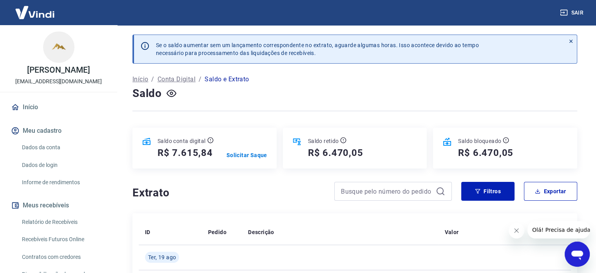  I want to click on p: Saldo e Extrato, so click(227, 79).